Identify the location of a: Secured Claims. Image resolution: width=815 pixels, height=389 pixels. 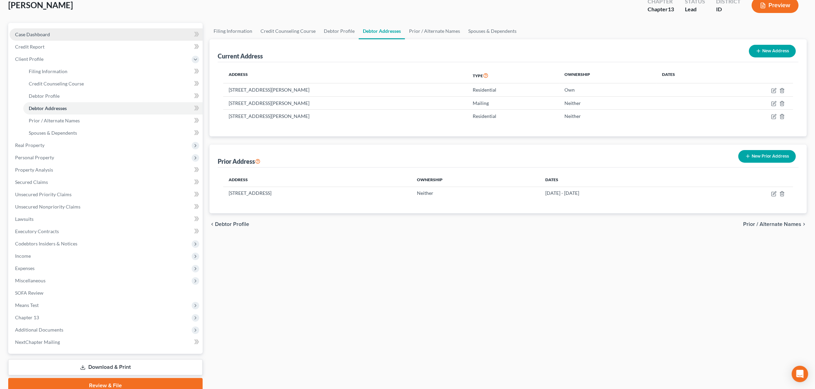
(106, 182).